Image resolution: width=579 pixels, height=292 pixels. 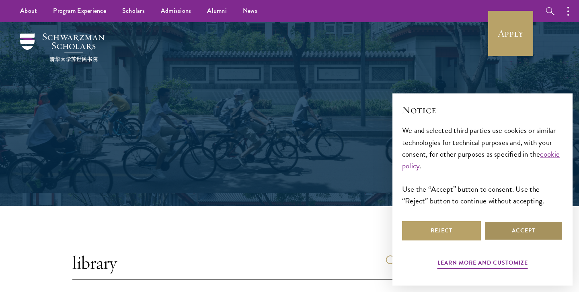 What do you see at coordinates (235, 263) in the screenshot?
I see `input: Search` at bounding box center [235, 263].